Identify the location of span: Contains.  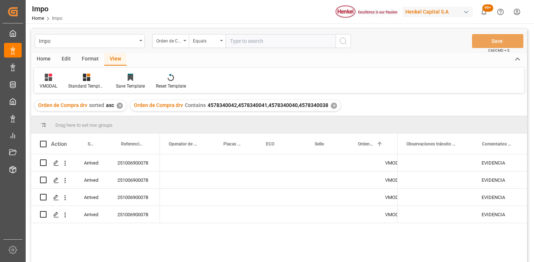
(195, 105).